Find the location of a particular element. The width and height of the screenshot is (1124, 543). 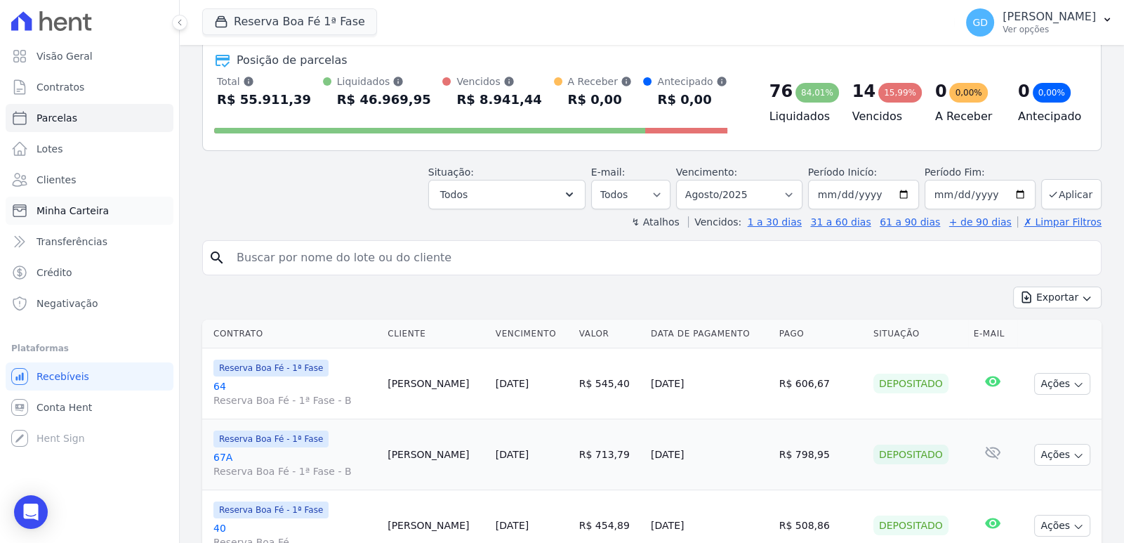

p: Ver opções is located at coordinates (1049, 29).